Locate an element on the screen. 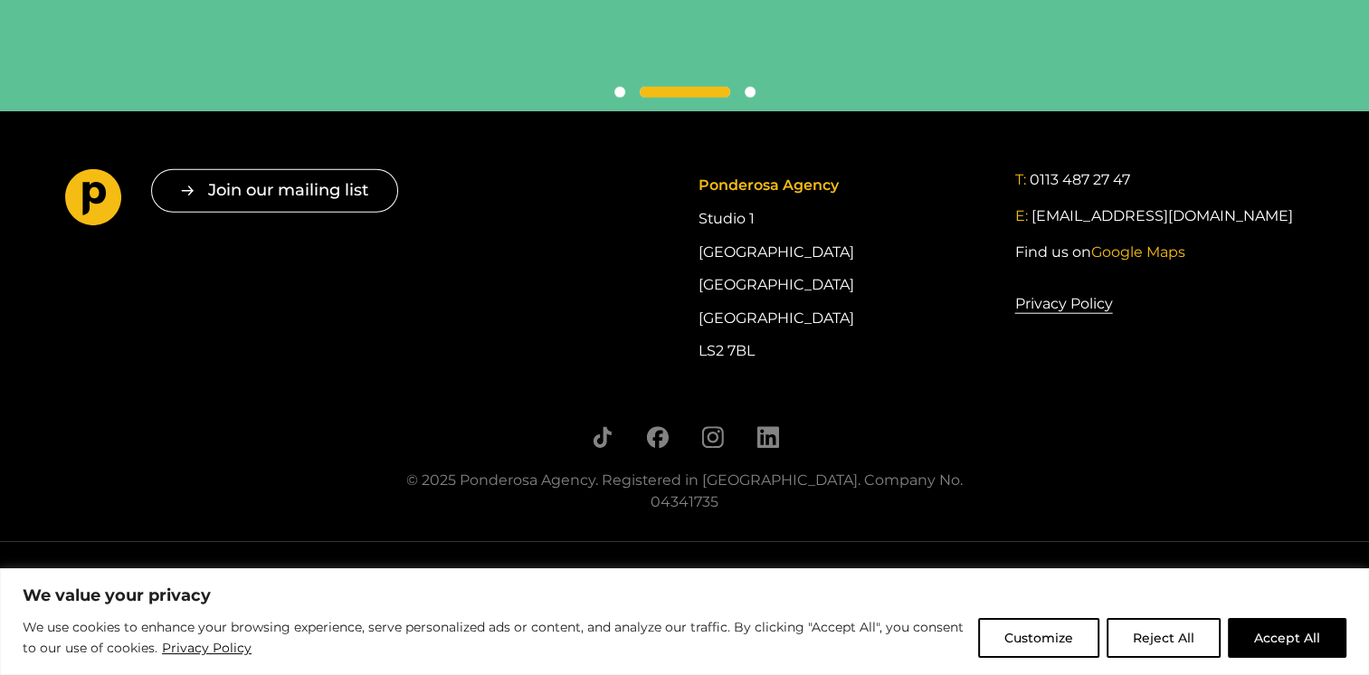 The height and width of the screenshot is (675, 1369). span: Ponderosa Agency is located at coordinates (767, 185).